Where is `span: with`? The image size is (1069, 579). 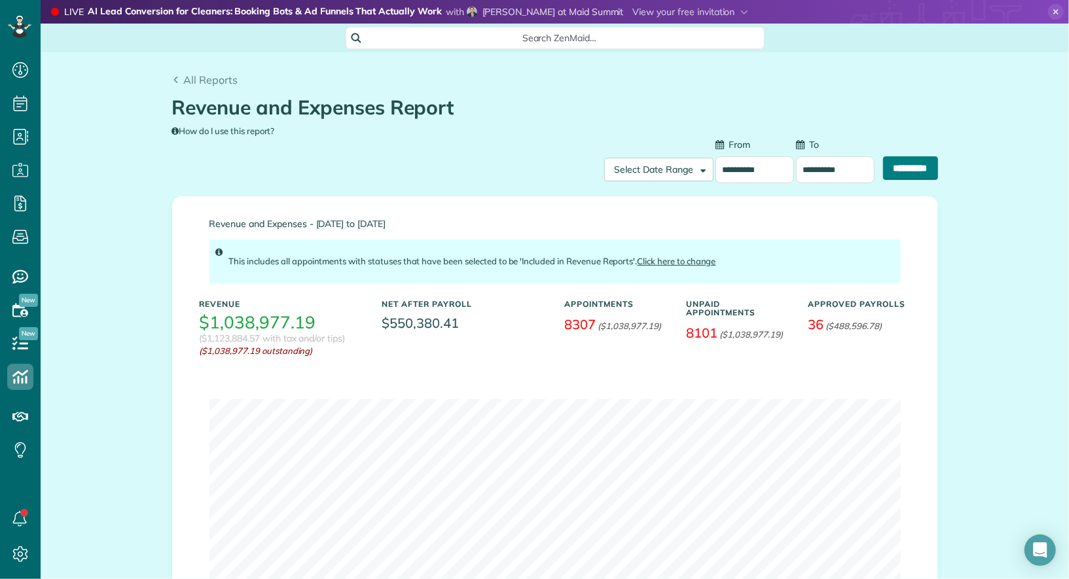
span: with is located at coordinates (455, 12).